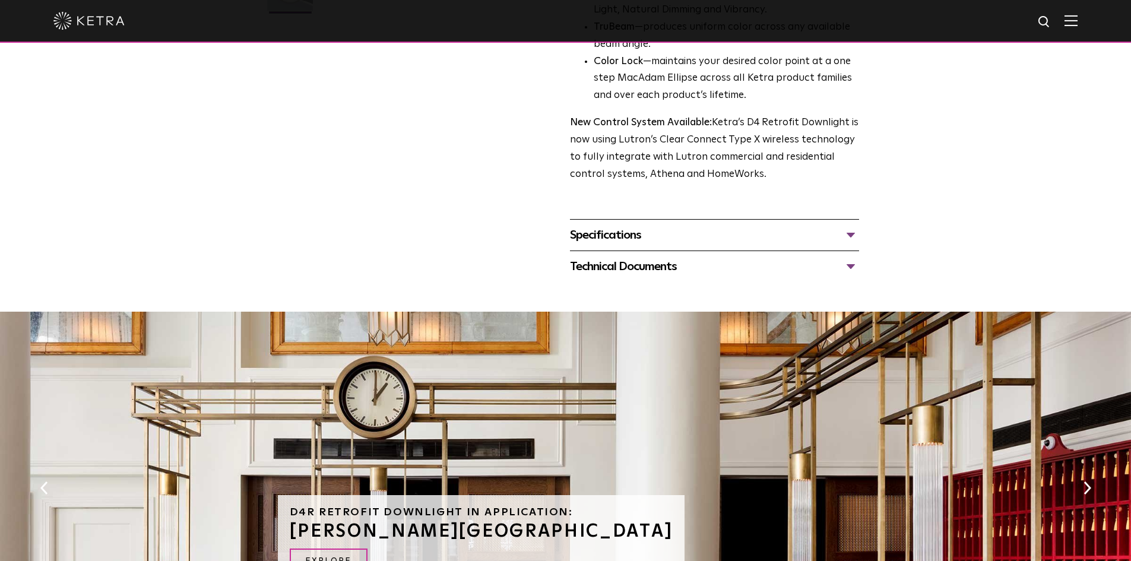 Image resolution: width=1131 pixels, height=561 pixels. Describe the element at coordinates (1045, 22) in the screenshot. I see `img: search icon` at that location.